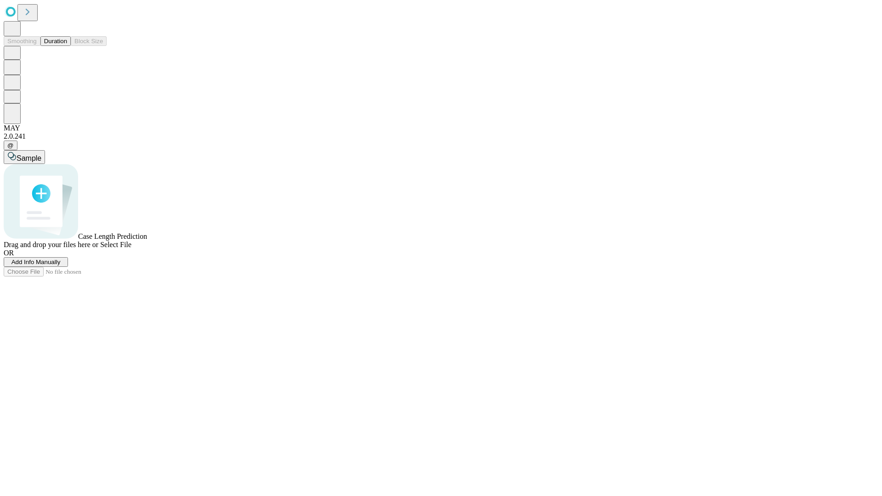 Image resolution: width=882 pixels, height=496 pixels. What do you see at coordinates (36, 262) in the screenshot?
I see `button: Add Info Manually` at bounding box center [36, 262].